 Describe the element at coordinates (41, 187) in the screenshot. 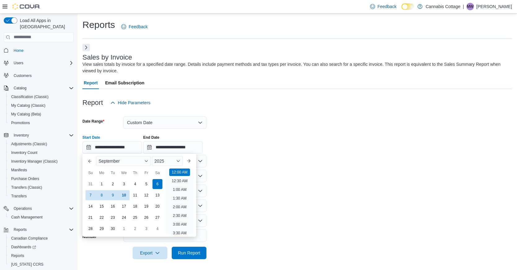

I see `button: Transfers (Classic)` at that location.